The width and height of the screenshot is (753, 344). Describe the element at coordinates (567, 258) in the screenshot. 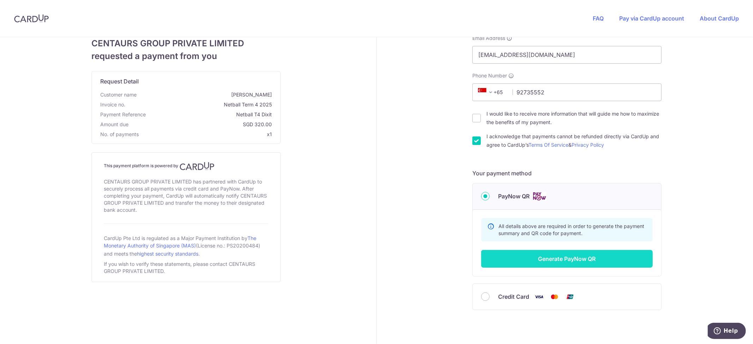

I see `button: Generate PayNow QR` at that location.